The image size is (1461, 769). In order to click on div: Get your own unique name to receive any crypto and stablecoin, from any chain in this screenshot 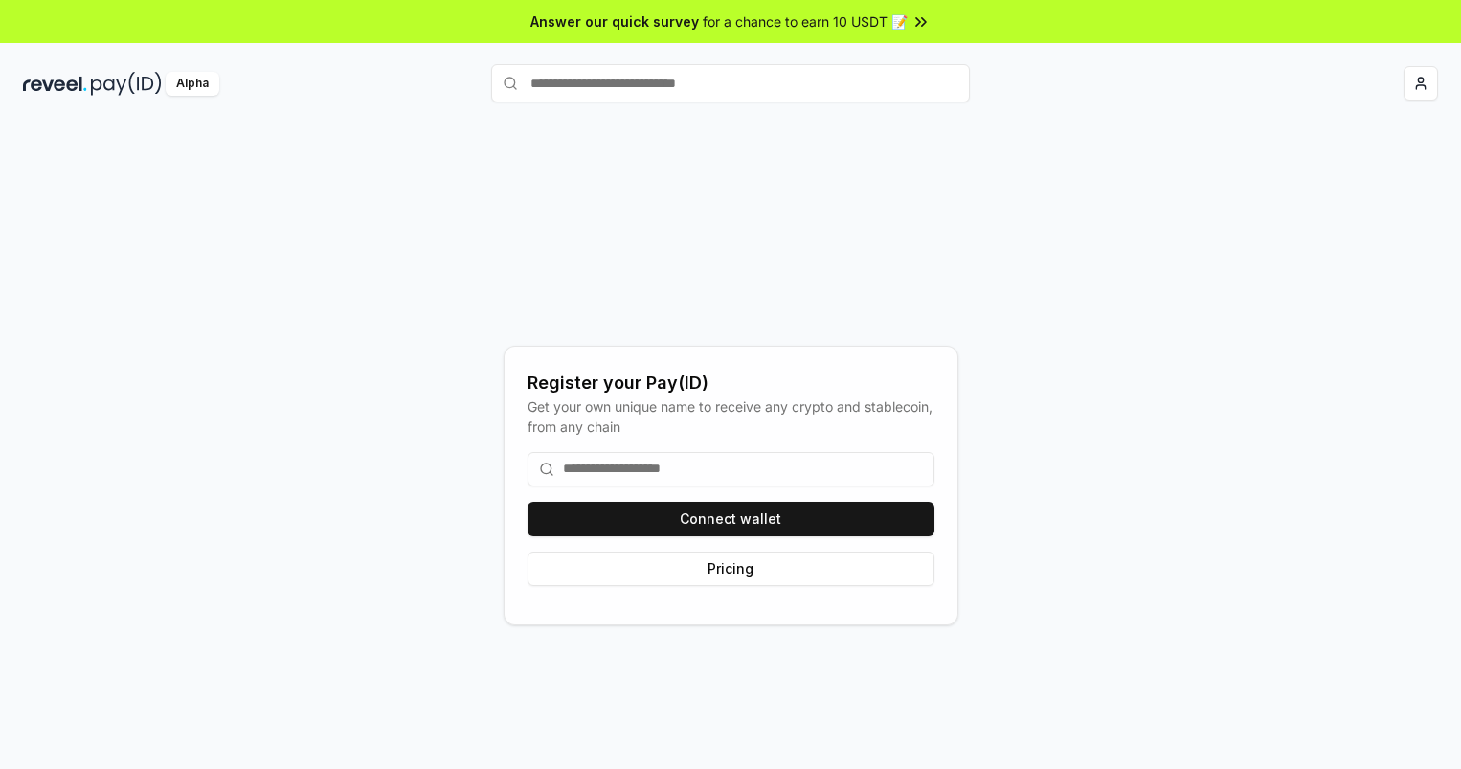, I will do `click(730, 416)`.